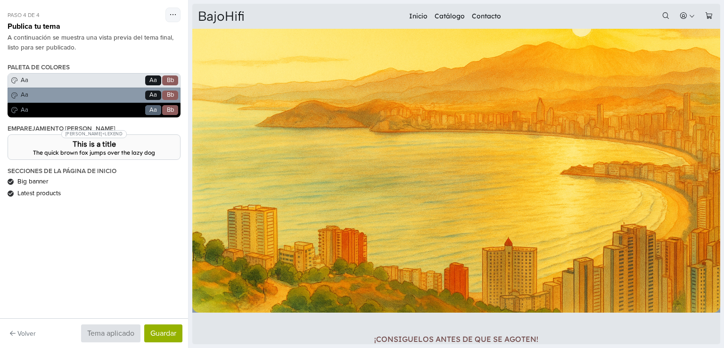  Describe the element at coordinates (226, 12) in the screenshot. I see `a: Inicio` at that location.